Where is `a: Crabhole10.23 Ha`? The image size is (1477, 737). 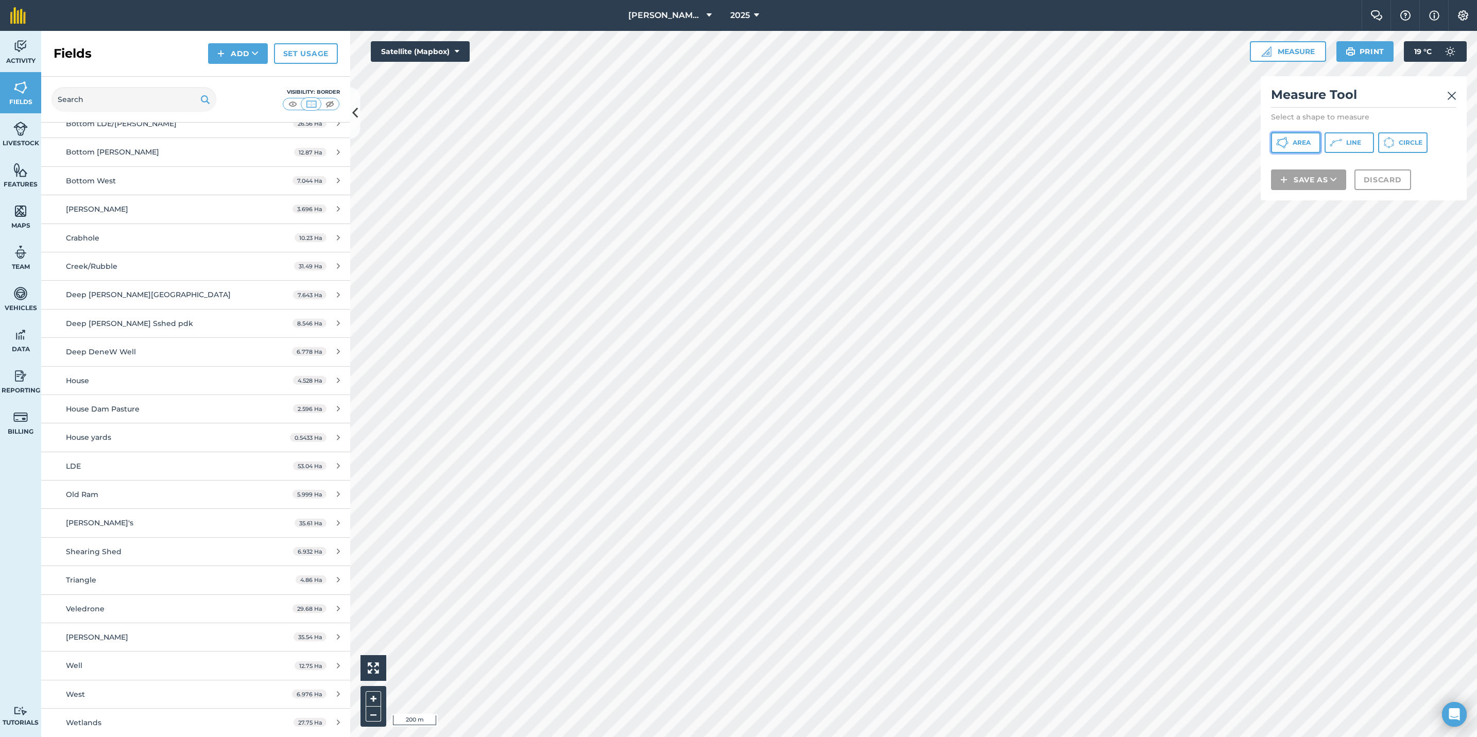 a: Crabhole10.23 Ha is located at coordinates (196, 238).